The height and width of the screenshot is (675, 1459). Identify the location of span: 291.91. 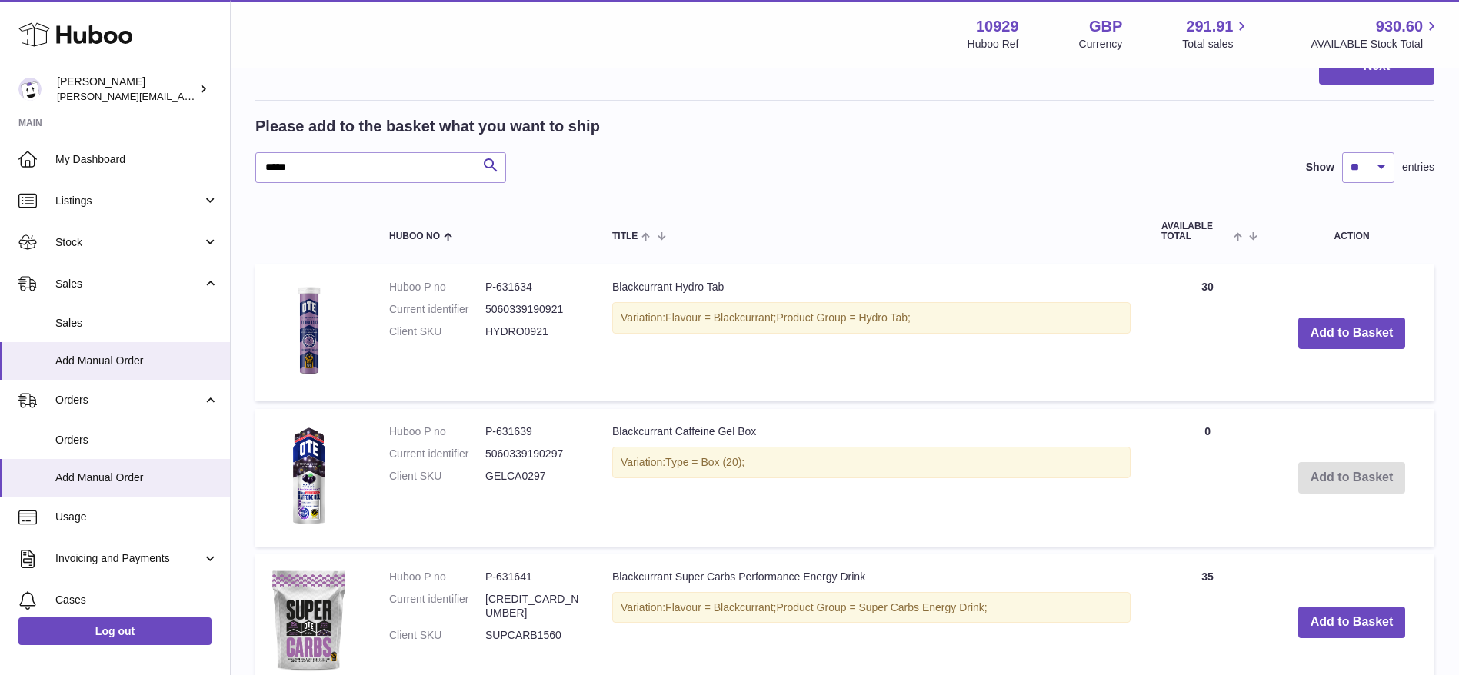
(1209, 26).